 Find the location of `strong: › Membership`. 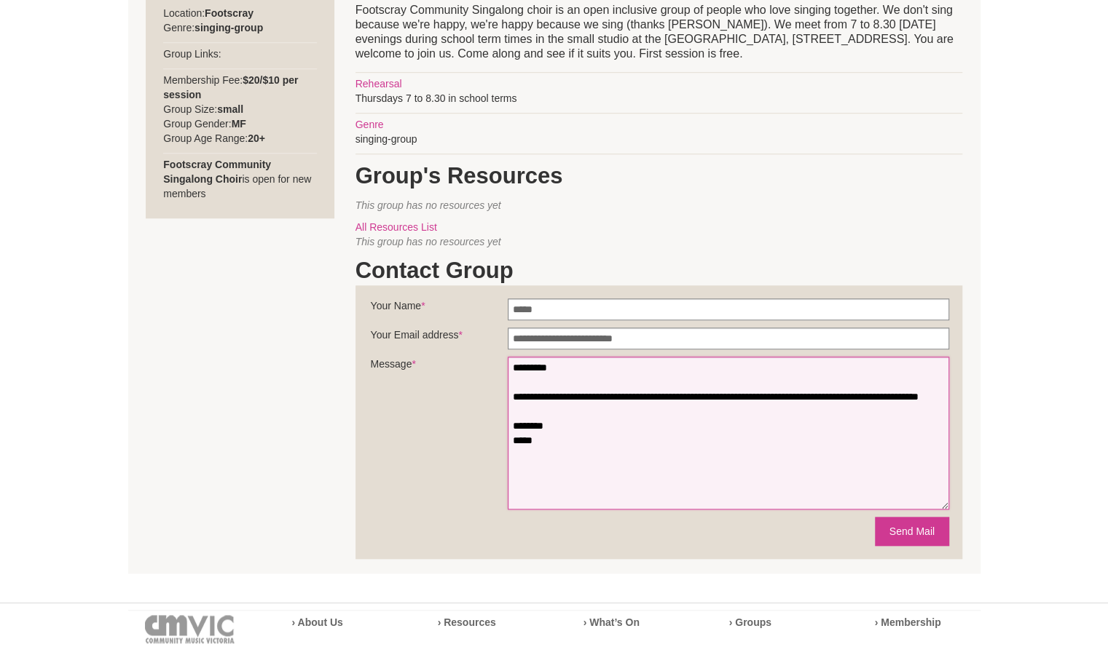

strong: › Membership is located at coordinates (907, 623).